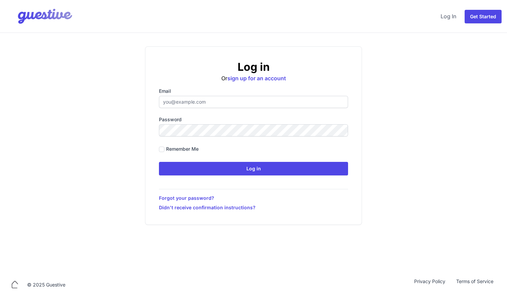 The width and height of the screenshot is (507, 297). I want to click on input: you@example.com, so click(254, 102).